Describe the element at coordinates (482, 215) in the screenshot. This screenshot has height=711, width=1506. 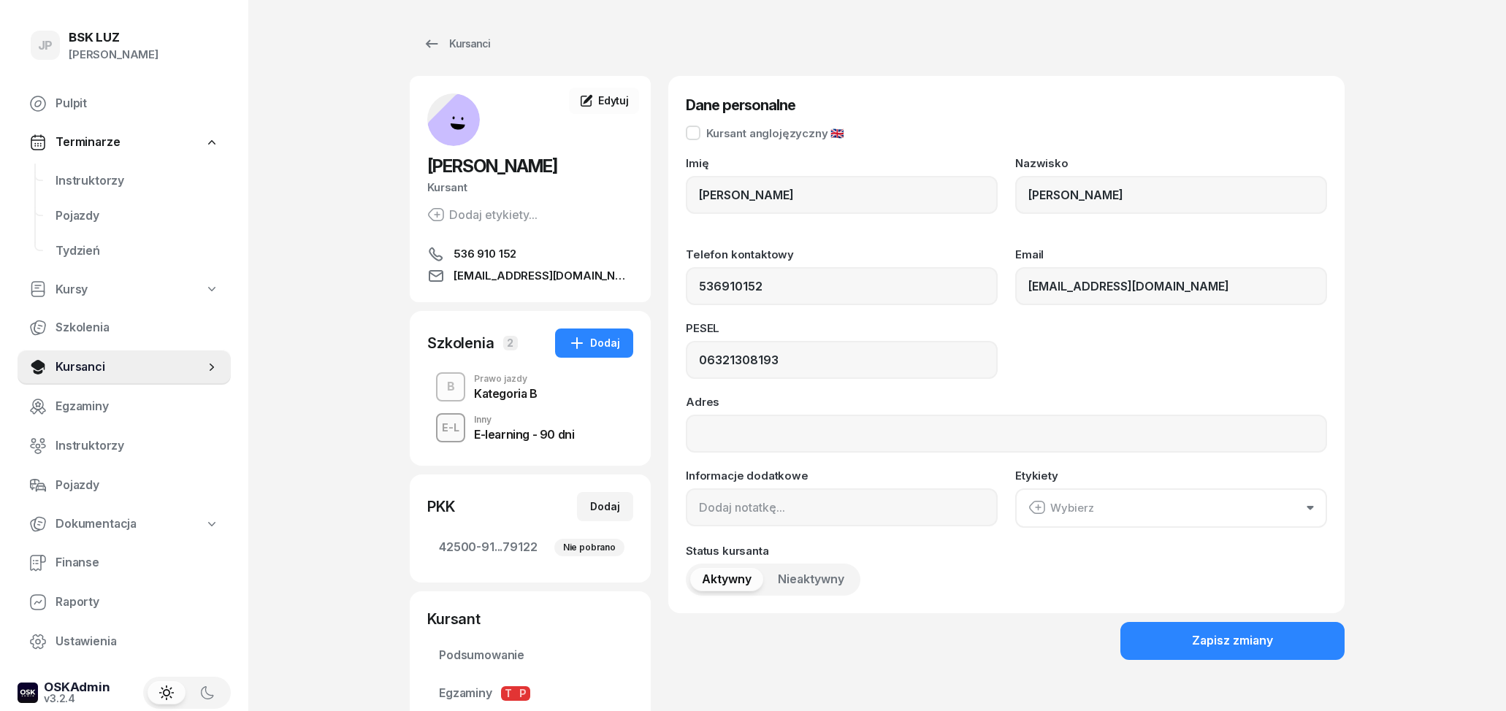
I see `div: Dodaj etykiety...` at that location.